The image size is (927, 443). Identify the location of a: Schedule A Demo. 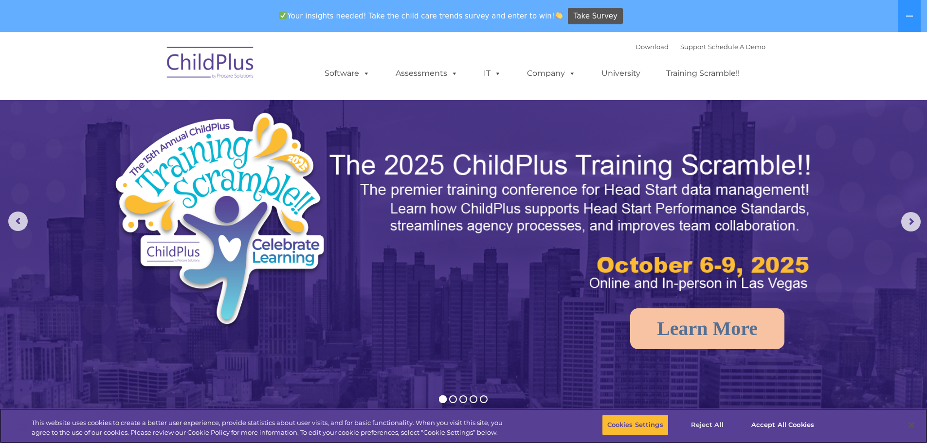
(737, 47).